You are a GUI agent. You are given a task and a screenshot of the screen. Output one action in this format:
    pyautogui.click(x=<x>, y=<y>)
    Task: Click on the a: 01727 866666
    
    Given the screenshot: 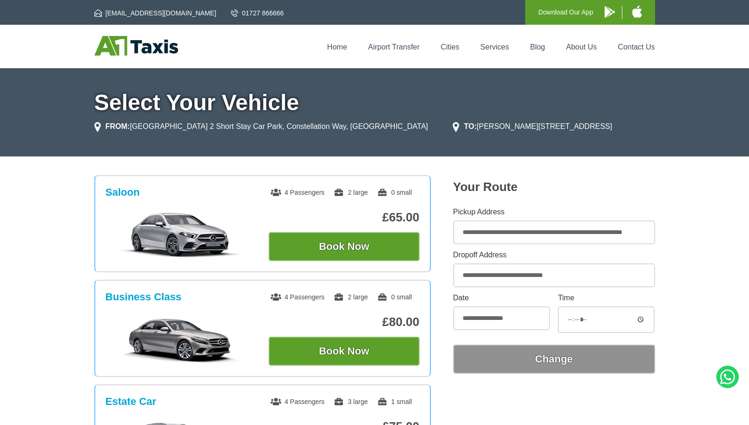 What is the action you would take?
    pyautogui.click(x=257, y=13)
    